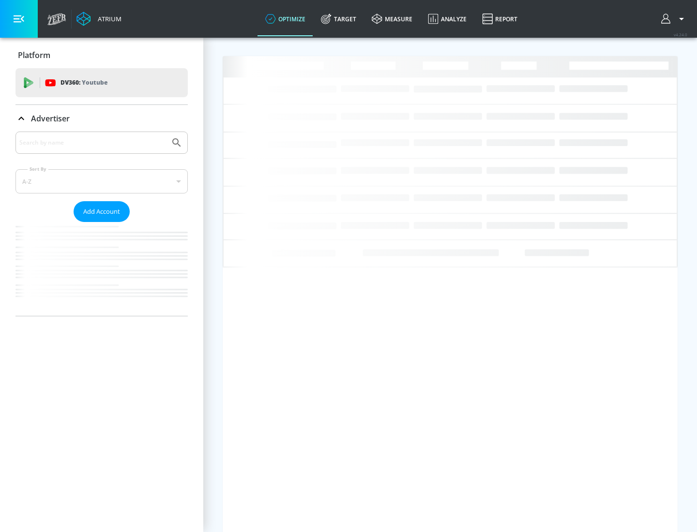 This screenshot has height=532, width=697. What do you see at coordinates (285, 19) in the screenshot?
I see `a: optimize` at bounding box center [285, 19].